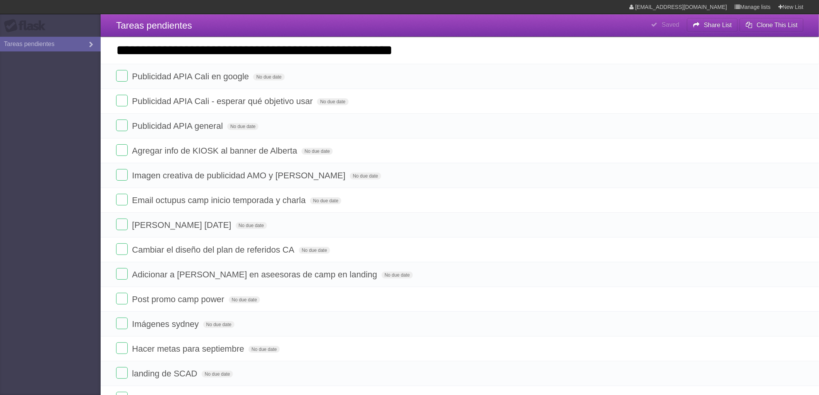  I want to click on span: Agregar info de KIOSK al banner de Alberta, so click(216, 151).